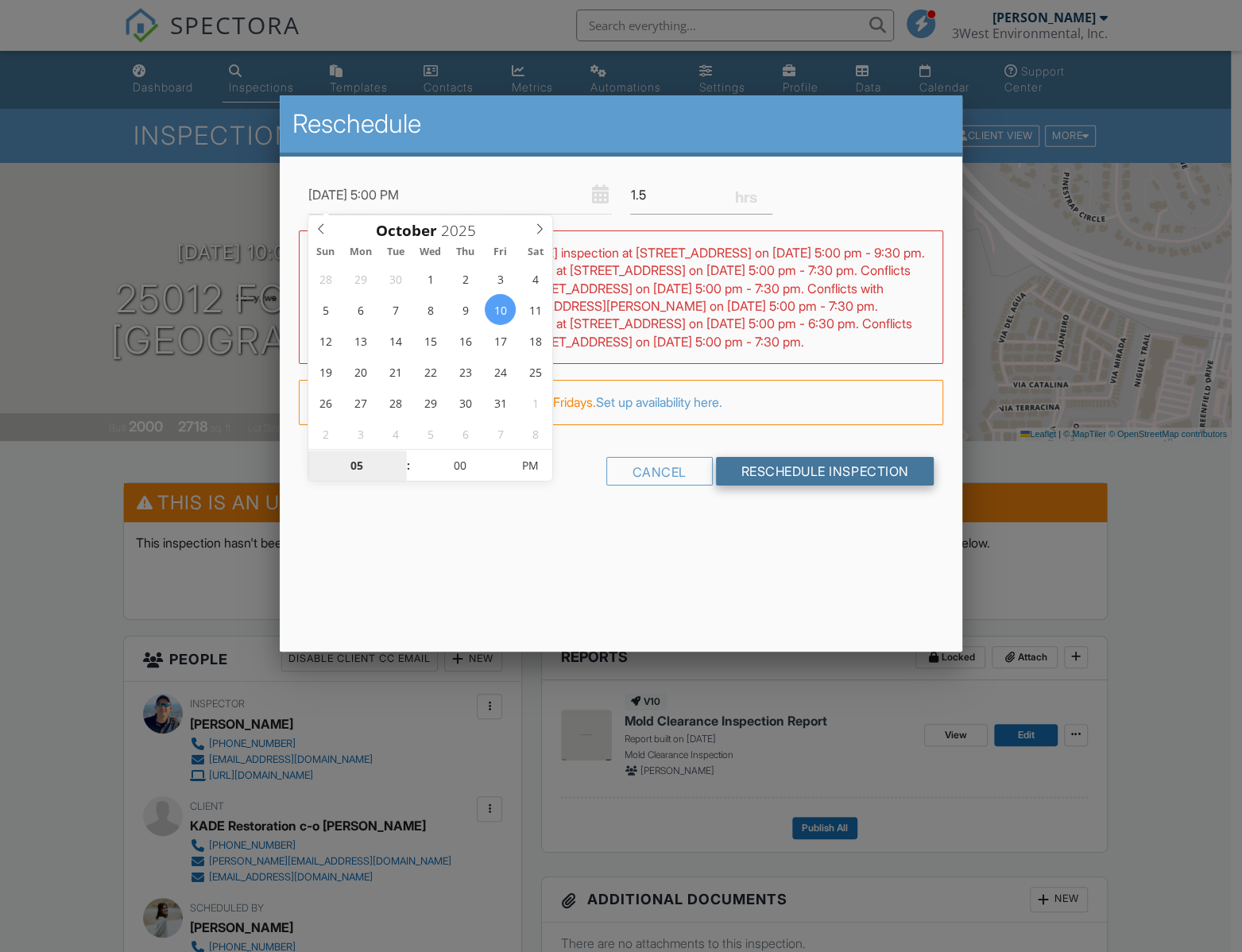  Describe the element at coordinates (430, 310) in the screenshot. I see `span: October 8, 2025` at that location.